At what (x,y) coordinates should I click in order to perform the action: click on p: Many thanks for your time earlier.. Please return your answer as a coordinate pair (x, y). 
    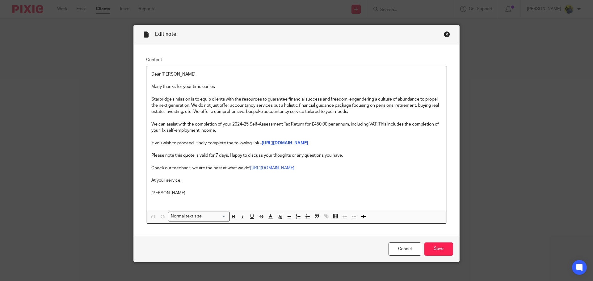
    Looking at the image, I should click on (296, 87).